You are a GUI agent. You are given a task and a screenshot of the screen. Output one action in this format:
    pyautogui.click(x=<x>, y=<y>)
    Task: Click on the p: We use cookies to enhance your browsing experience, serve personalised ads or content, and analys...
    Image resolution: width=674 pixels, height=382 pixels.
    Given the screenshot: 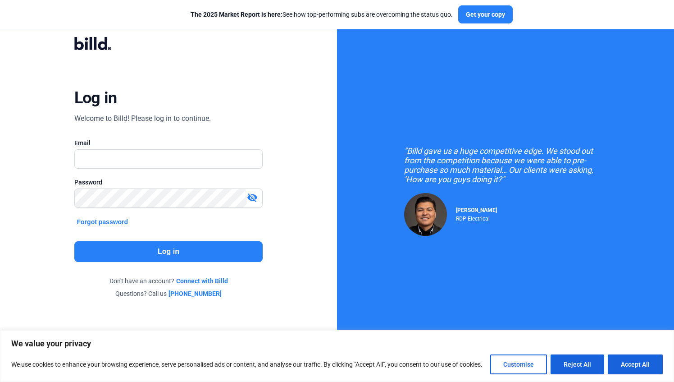 What is the action you would take?
    pyautogui.click(x=247, y=364)
    